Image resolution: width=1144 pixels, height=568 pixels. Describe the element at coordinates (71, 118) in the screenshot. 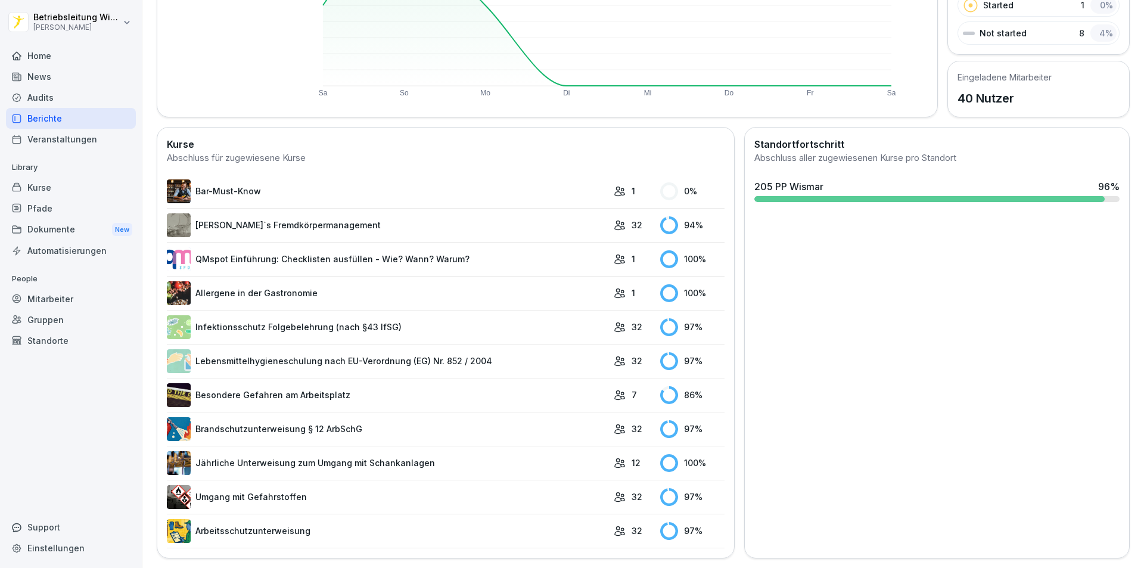

I see `div: Berichte` at that location.